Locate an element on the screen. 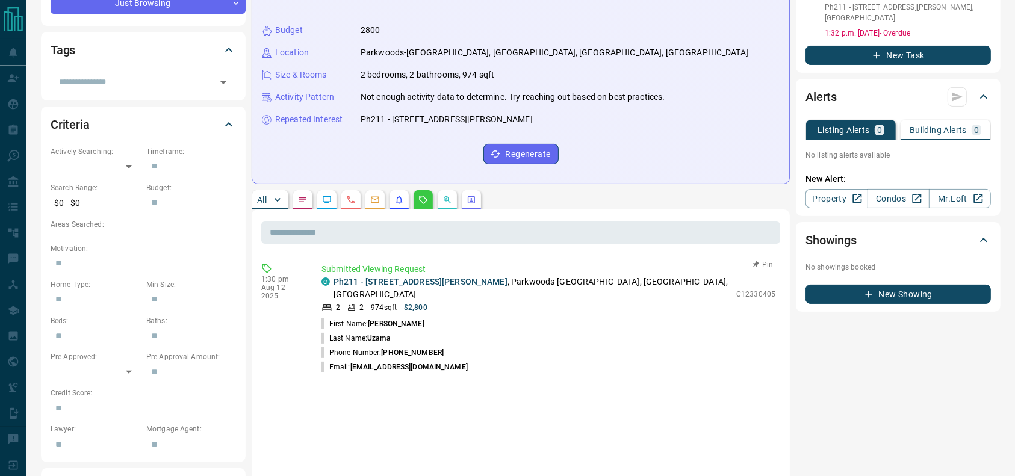 This screenshot has height=476, width=1015. button: Pin is located at coordinates (762, 265).